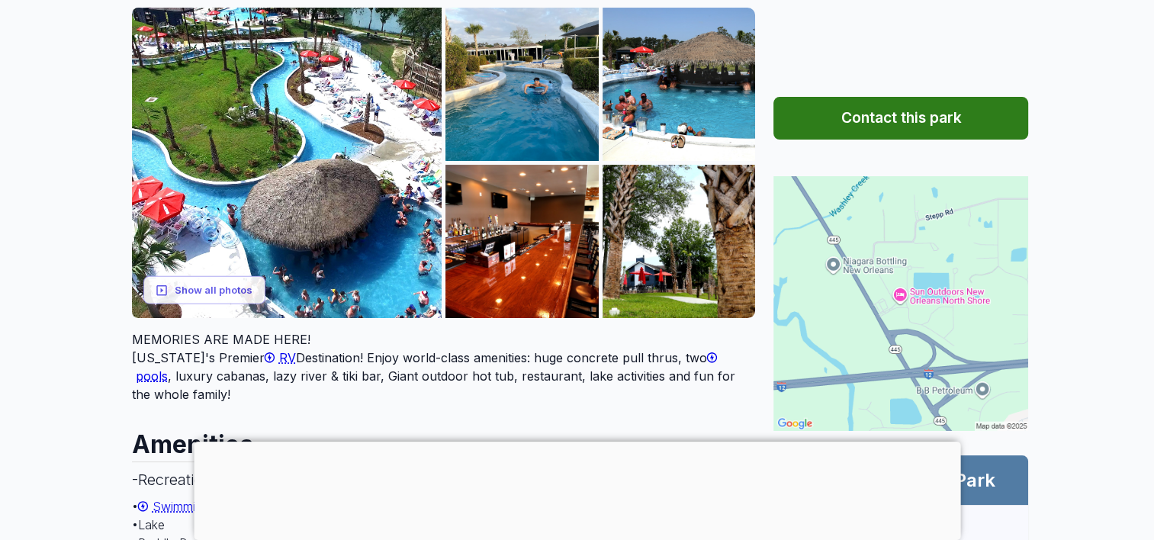 The image size is (1154, 540). What do you see at coordinates (900, 303) in the screenshot?
I see `a: Map for Reunion Lake RV Resort` at bounding box center [900, 303].